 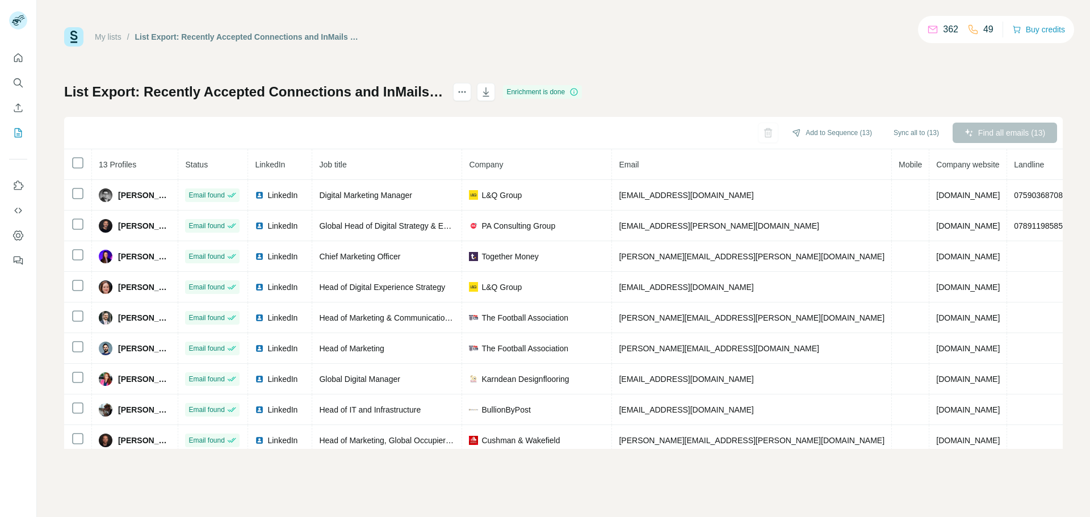 What do you see at coordinates (398, 226) in the screenshot?
I see `span: Global Head of Digital Strategy & Experience` at bounding box center [398, 226].